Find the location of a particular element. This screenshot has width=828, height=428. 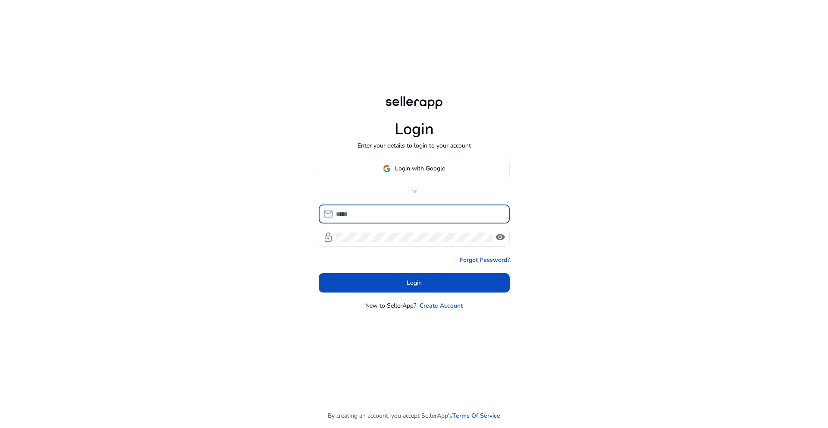

span: visibility is located at coordinates (500, 237).